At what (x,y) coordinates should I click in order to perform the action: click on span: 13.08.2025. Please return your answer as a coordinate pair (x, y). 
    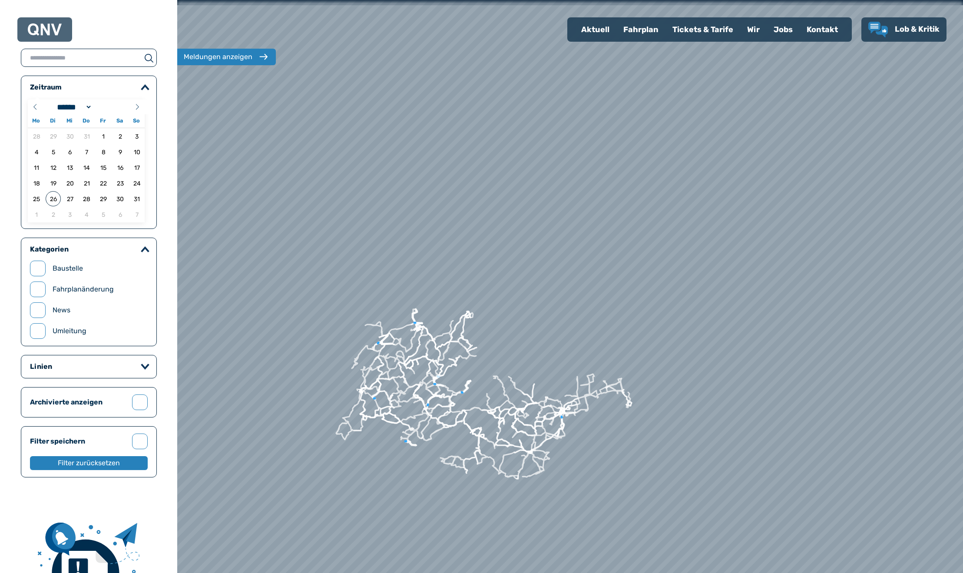
    Looking at the image, I should click on (70, 167).